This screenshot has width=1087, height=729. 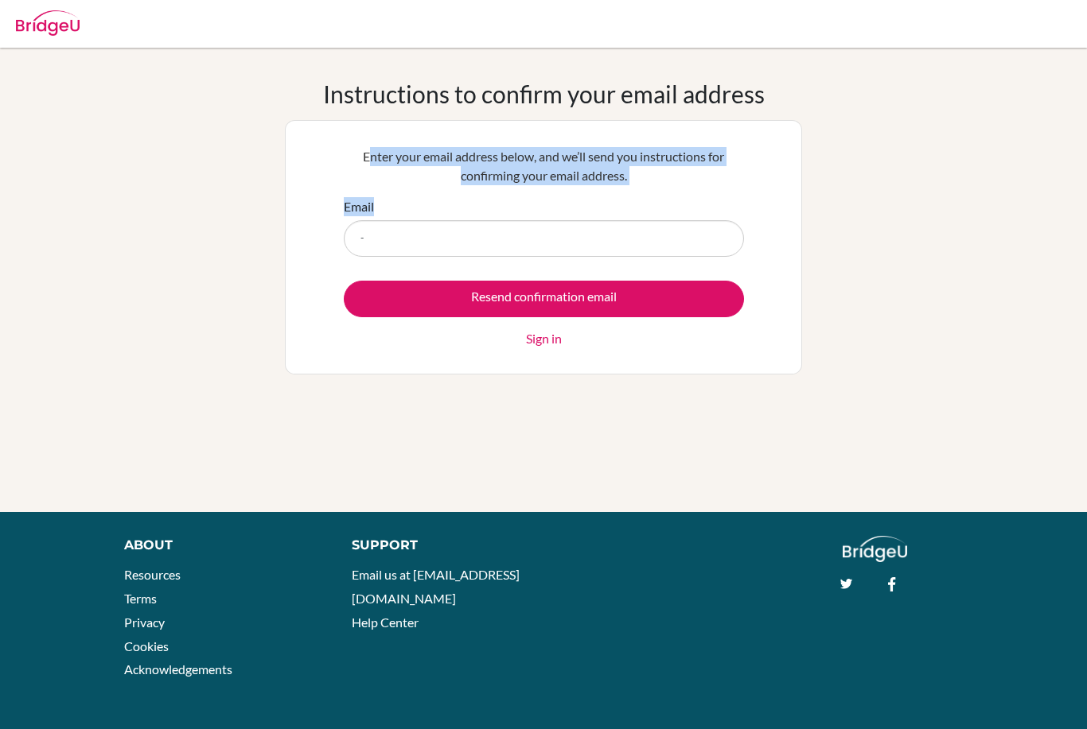 What do you see at coordinates (359, 207) in the screenshot?
I see `label: Email` at bounding box center [359, 207].